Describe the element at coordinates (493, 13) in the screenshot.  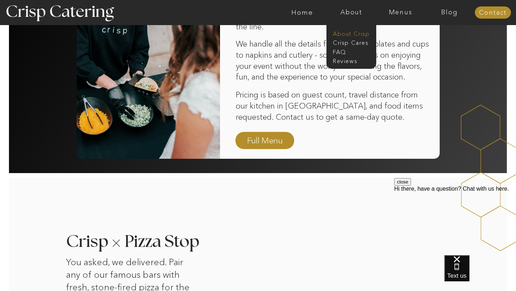
I see `a: Contact` at that location.